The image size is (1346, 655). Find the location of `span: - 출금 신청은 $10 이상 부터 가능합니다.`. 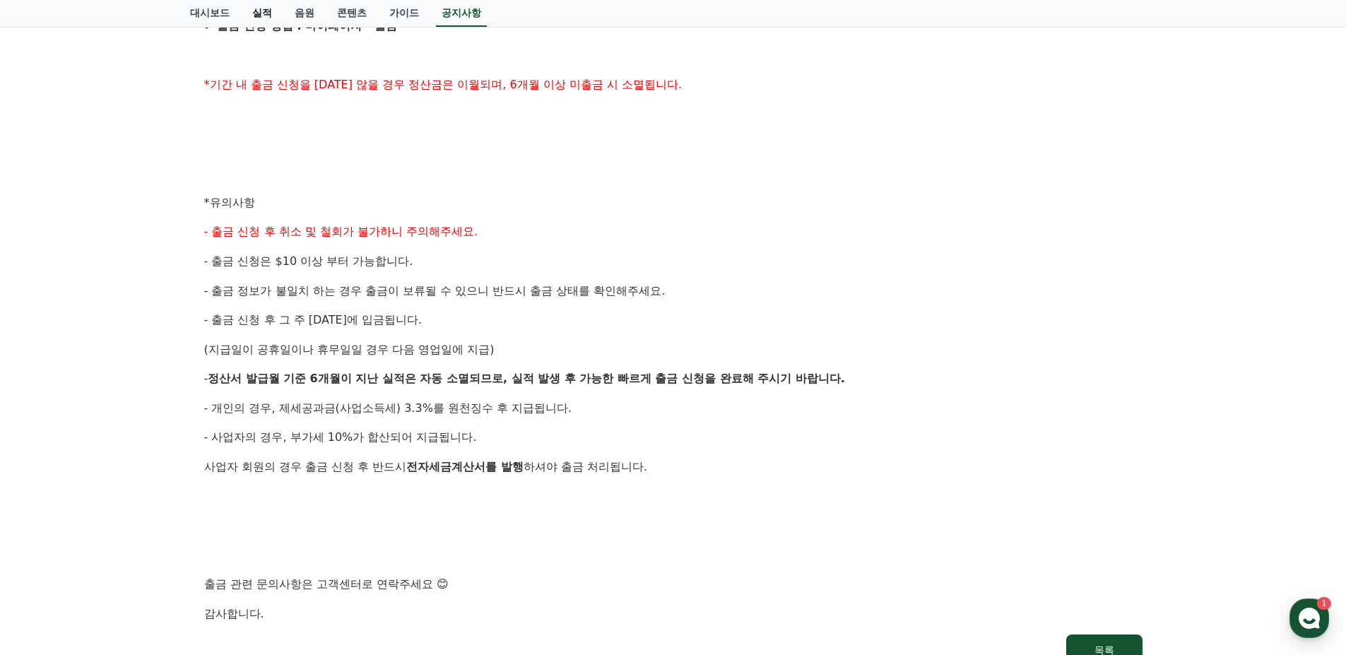

span: - 출금 신청은 $10 이상 부터 가능합니다. is located at coordinates (309, 261).